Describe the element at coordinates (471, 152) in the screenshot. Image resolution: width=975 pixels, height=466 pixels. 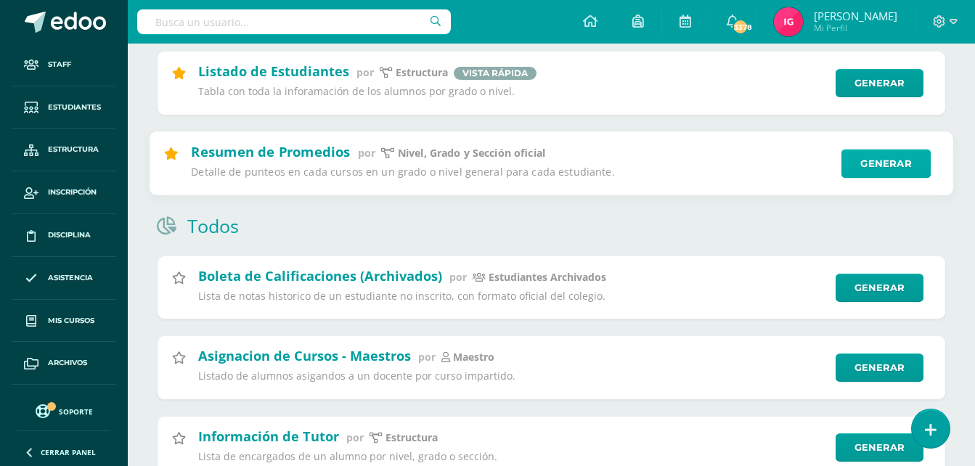
I see `p: Nivel, Grado y Sección oficial` at that location.